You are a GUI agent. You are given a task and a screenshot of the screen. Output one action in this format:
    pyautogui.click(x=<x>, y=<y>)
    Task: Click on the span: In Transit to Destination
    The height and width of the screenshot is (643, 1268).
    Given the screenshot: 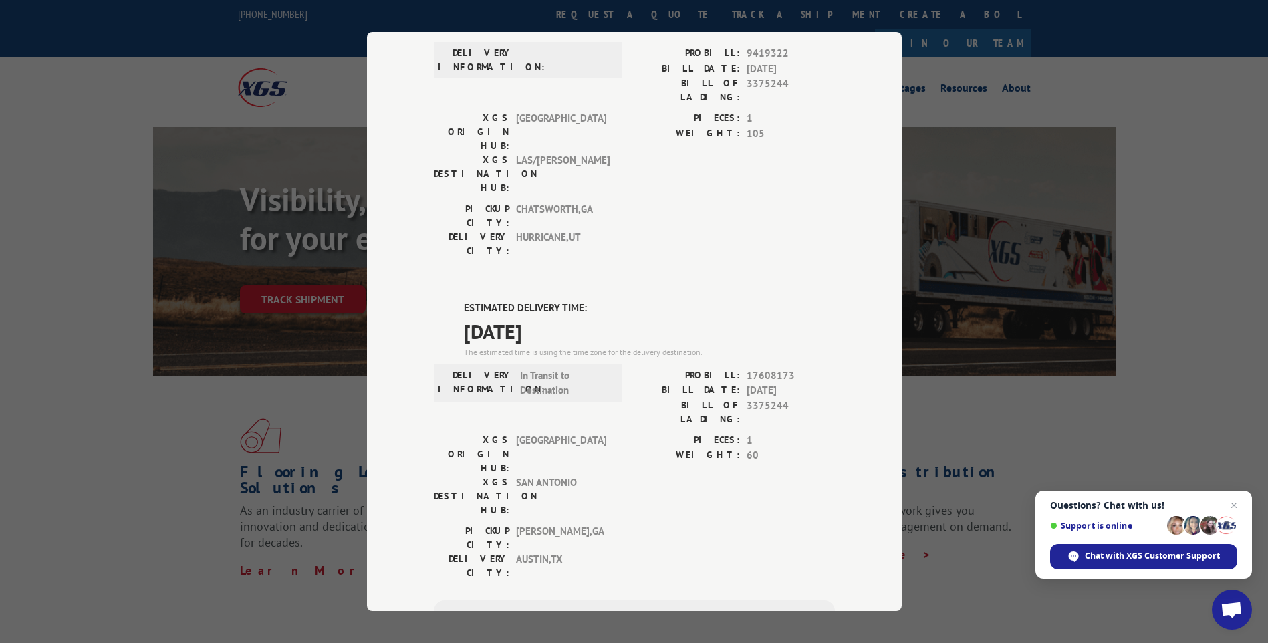 What is the action you would take?
    pyautogui.click(x=565, y=383)
    